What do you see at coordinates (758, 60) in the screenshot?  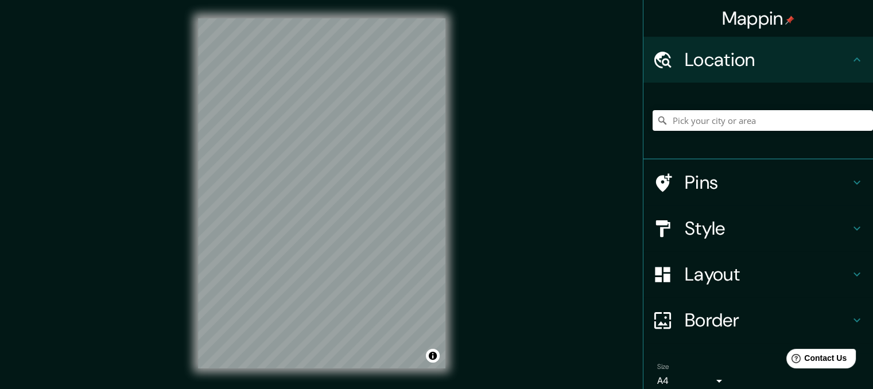 I see `div: Location` at bounding box center [758, 60].